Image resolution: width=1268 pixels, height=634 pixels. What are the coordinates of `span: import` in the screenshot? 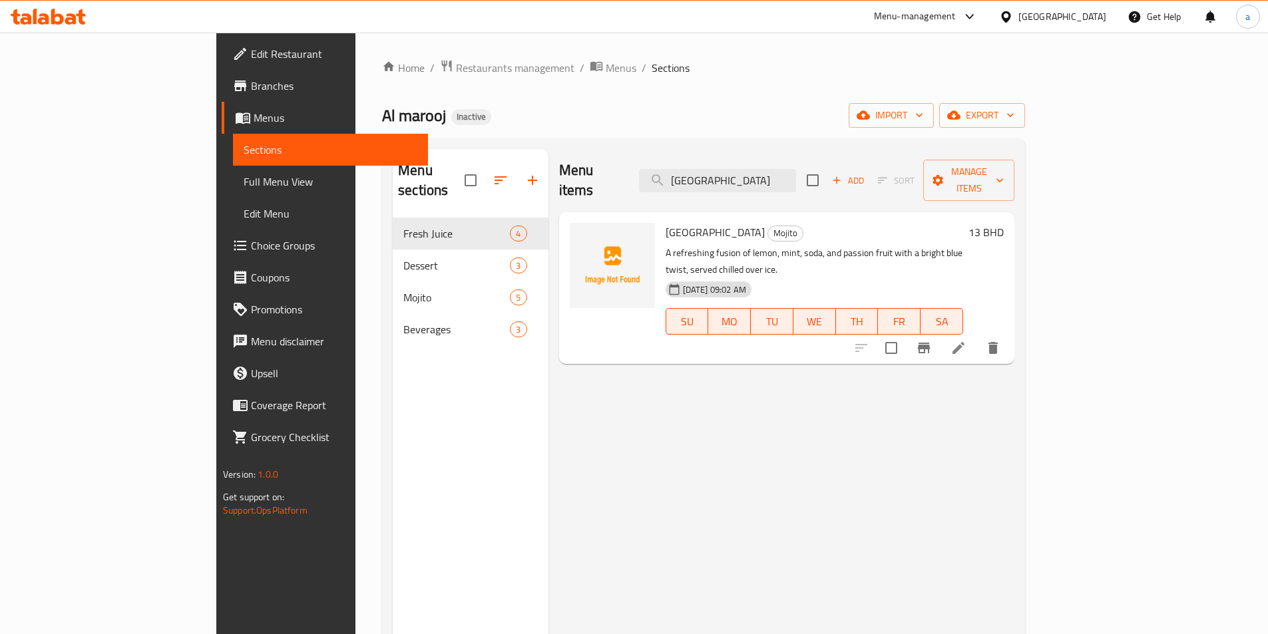 It's located at (891, 115).